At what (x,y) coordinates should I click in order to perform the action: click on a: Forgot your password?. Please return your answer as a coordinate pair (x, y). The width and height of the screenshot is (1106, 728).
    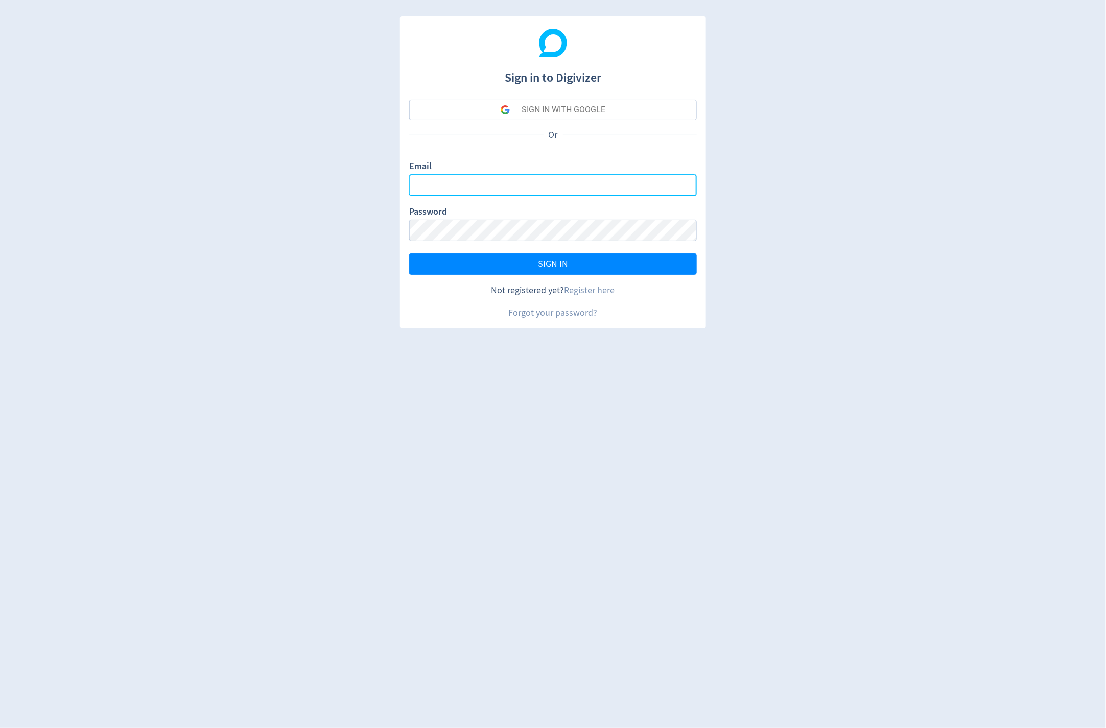
    Looking at the image, I should click on (553, 313).